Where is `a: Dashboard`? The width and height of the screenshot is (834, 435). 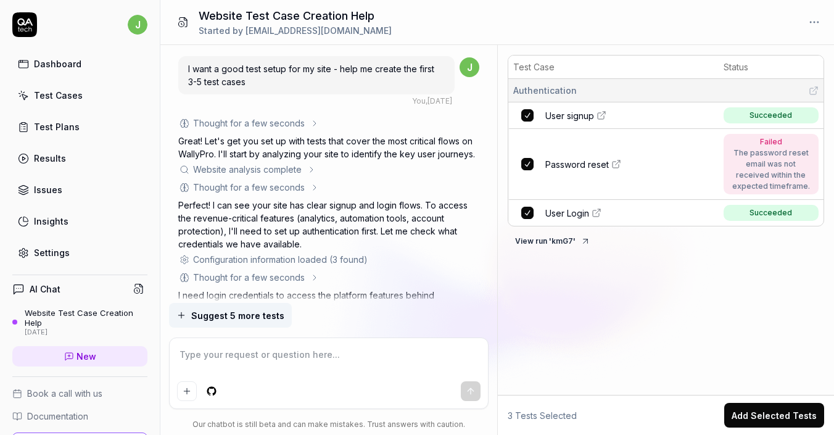 a: Dashboard is located at coordinates (80, 64).